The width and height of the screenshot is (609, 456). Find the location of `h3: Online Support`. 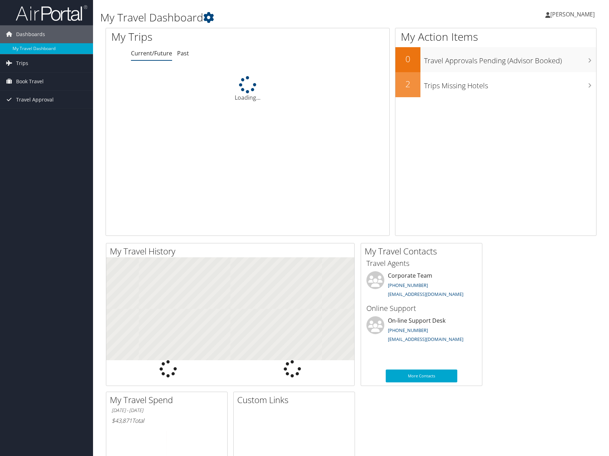

h3: Online Support is located at coordinates (421, 309).